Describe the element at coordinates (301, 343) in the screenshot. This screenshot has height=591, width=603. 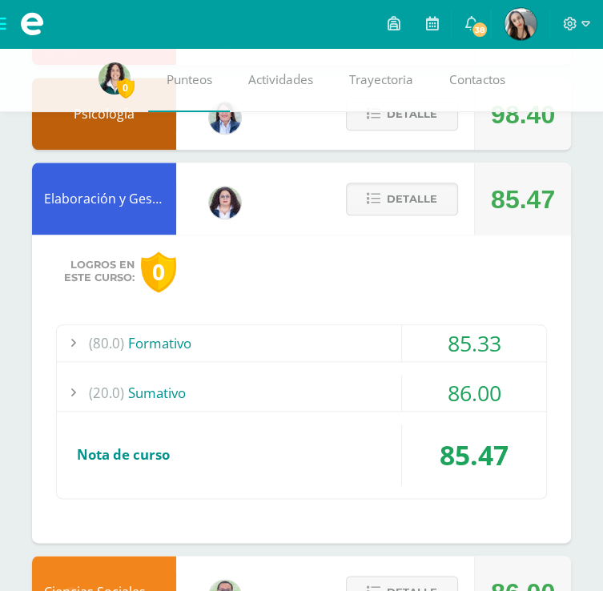
I see `div: Formativo` at that location.